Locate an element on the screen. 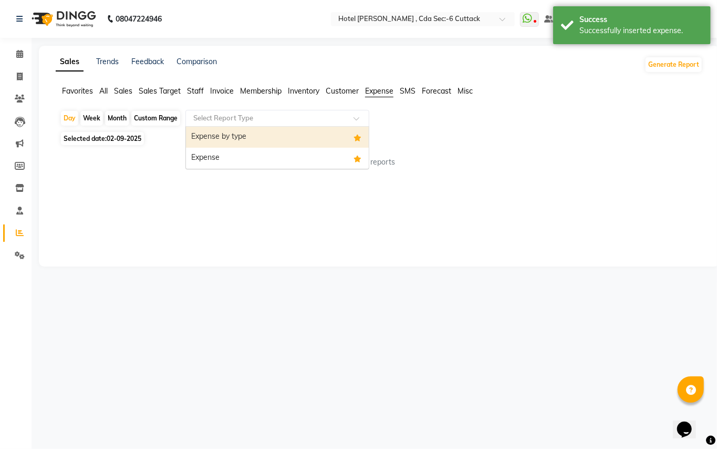  span: Sales Target is located at coordinates (160, 91).